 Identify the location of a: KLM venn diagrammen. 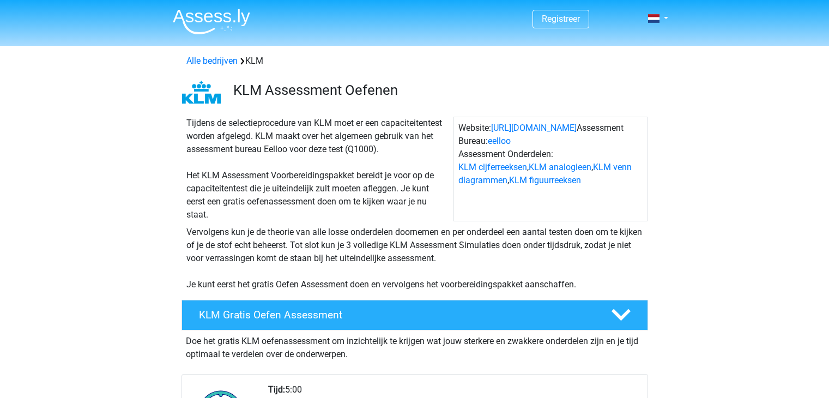
(545, 173).